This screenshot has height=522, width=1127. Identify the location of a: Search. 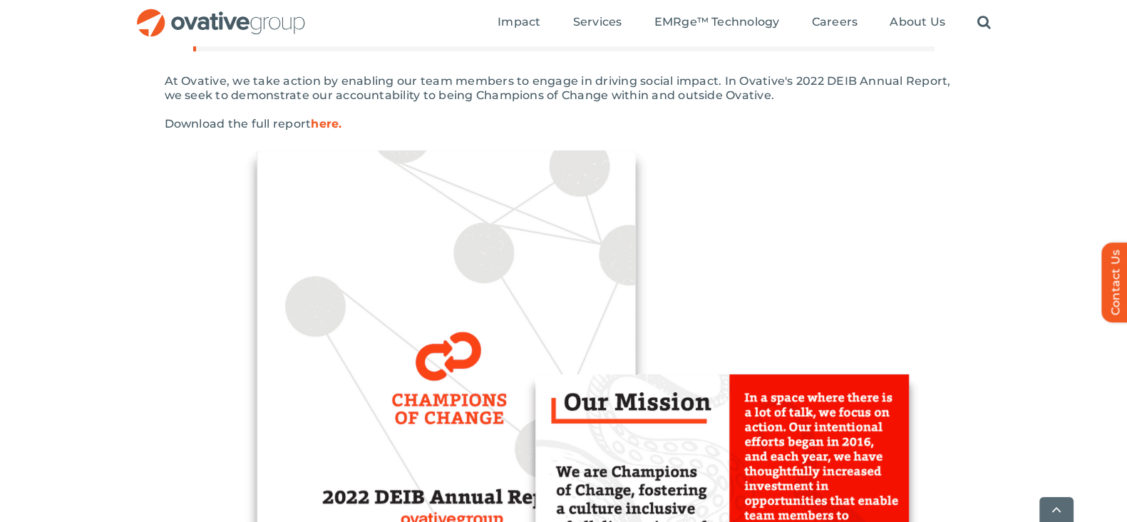
(984, 23).